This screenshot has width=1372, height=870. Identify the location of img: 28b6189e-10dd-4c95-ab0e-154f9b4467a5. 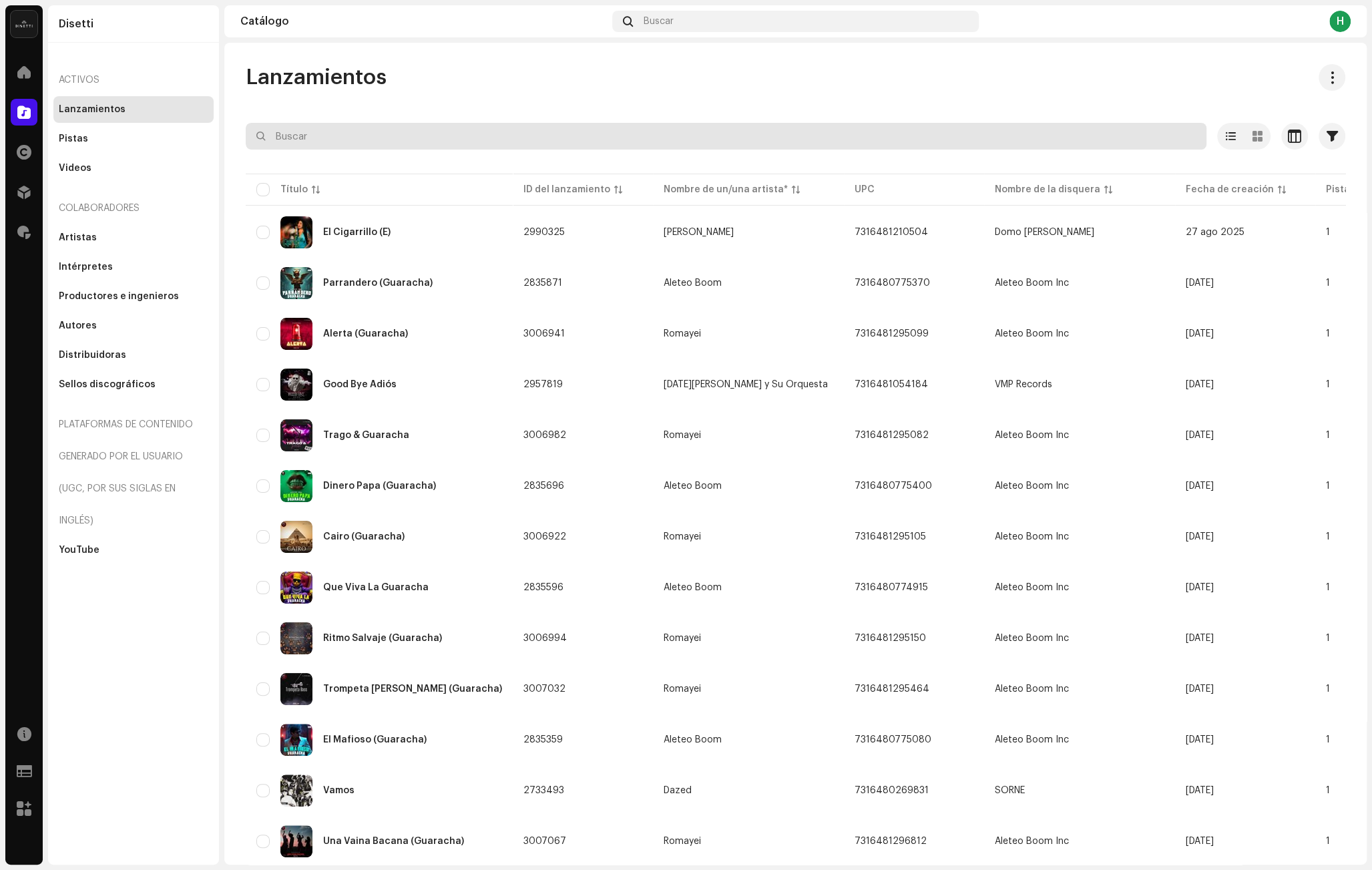
(296, 385).